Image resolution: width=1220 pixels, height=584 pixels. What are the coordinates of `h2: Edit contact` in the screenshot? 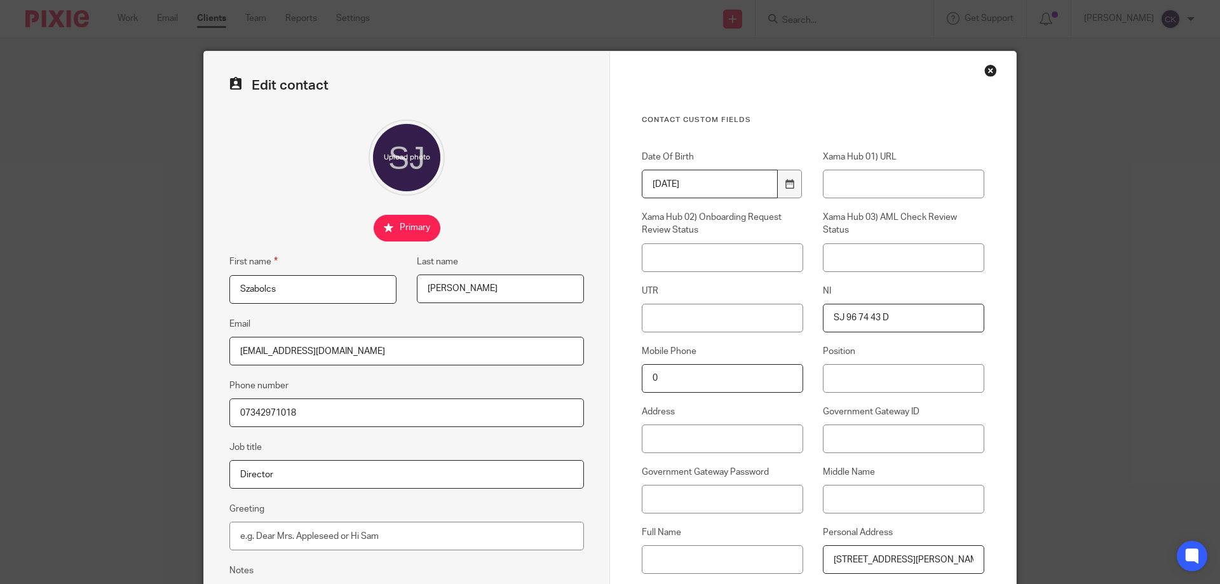 It's located at (407, 85).